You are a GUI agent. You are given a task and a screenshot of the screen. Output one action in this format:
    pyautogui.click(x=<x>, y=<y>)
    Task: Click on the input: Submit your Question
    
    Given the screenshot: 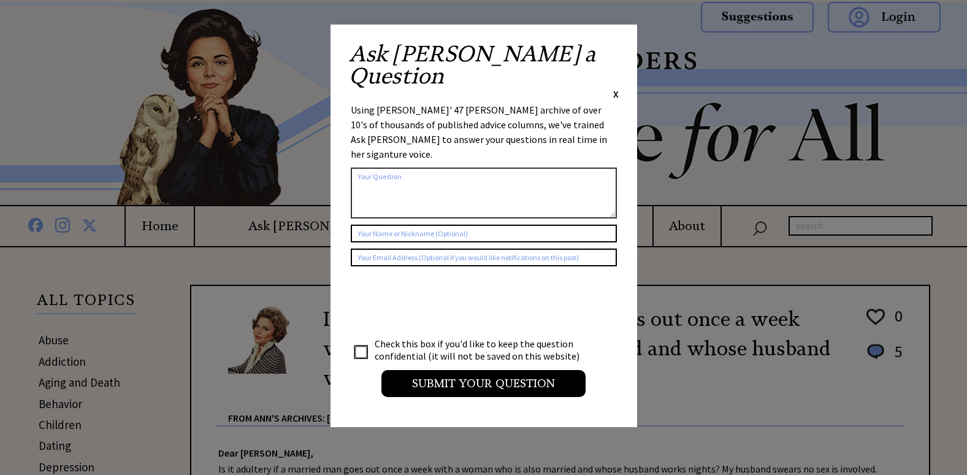 What is the action you would take?
    pyautogui.click(x=483, y=383)
    